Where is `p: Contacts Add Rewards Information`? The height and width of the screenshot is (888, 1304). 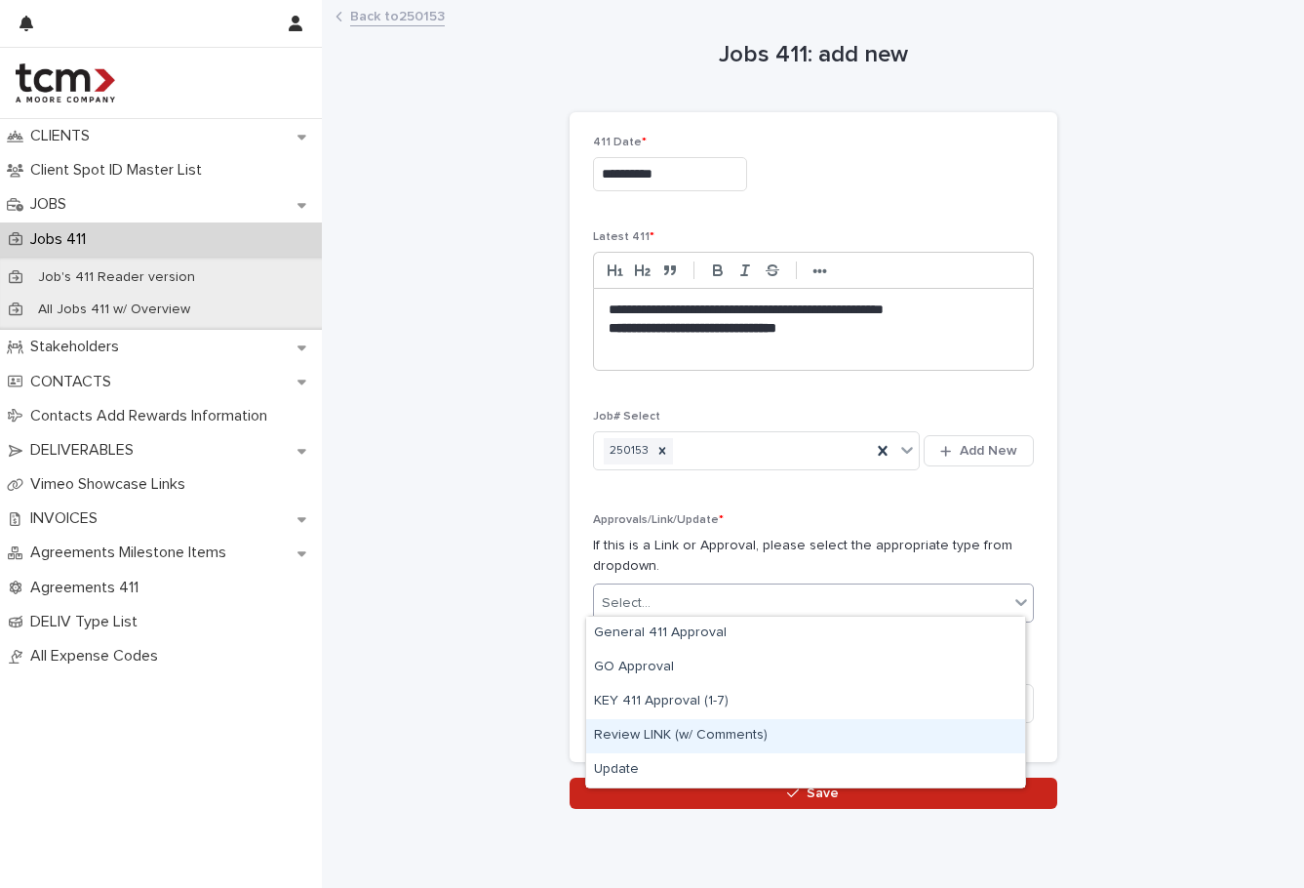 p: Contacts Add Rewards Information is located at coordinates (152, 415).